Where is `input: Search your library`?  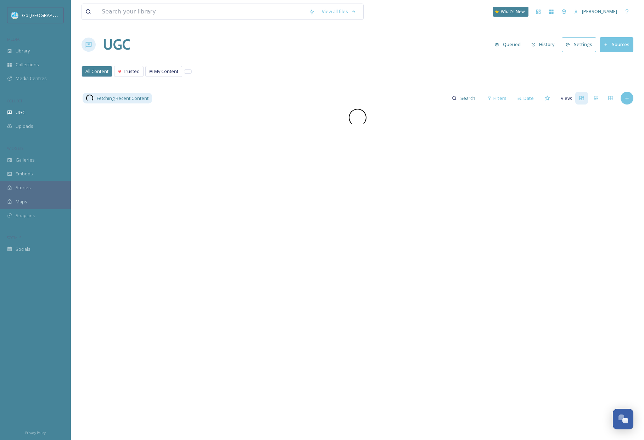 input: Search your library is located at coordinates (202, 12).